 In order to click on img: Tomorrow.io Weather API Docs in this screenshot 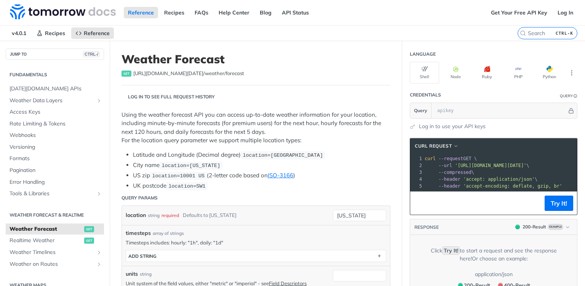, I will do `click(63, 12)`.